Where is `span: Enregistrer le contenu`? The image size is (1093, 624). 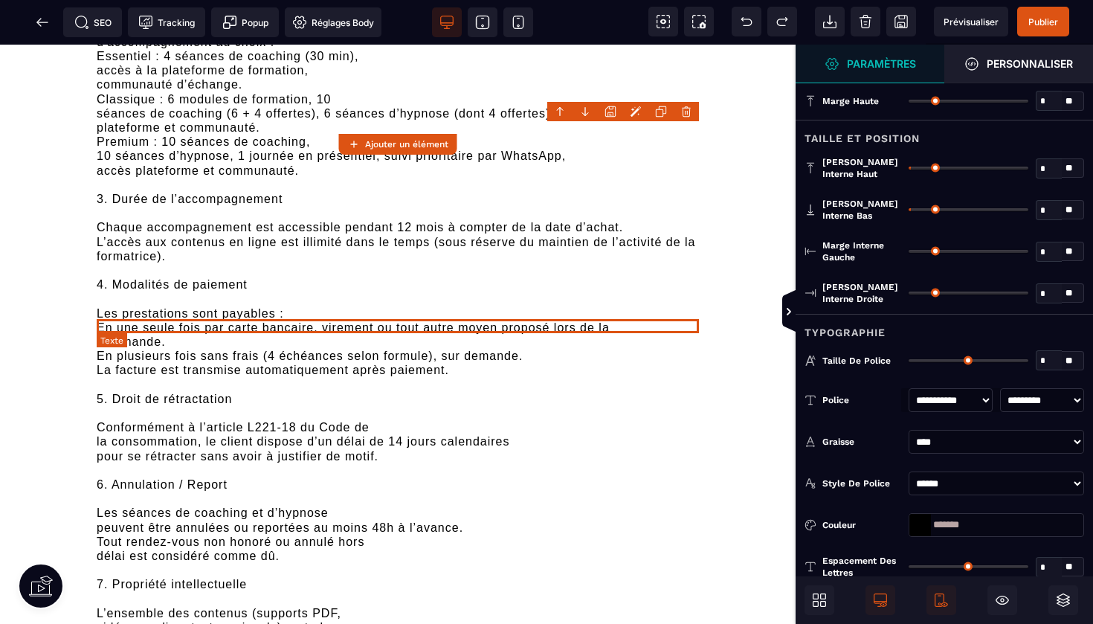
span: Enregistrer le contenu is located at coordinates (1043, 22).